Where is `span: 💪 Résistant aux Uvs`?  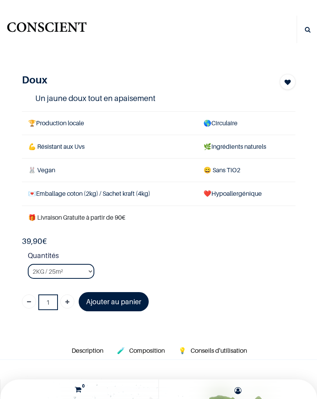
span: 💪 Résistant aux Uvs is located at coordinates (56, 146).